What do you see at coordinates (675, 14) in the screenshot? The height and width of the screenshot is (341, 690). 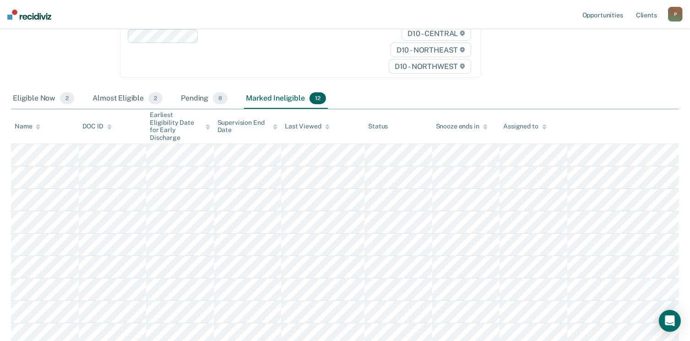 I see `button: P` at bounding box center [675, 14].